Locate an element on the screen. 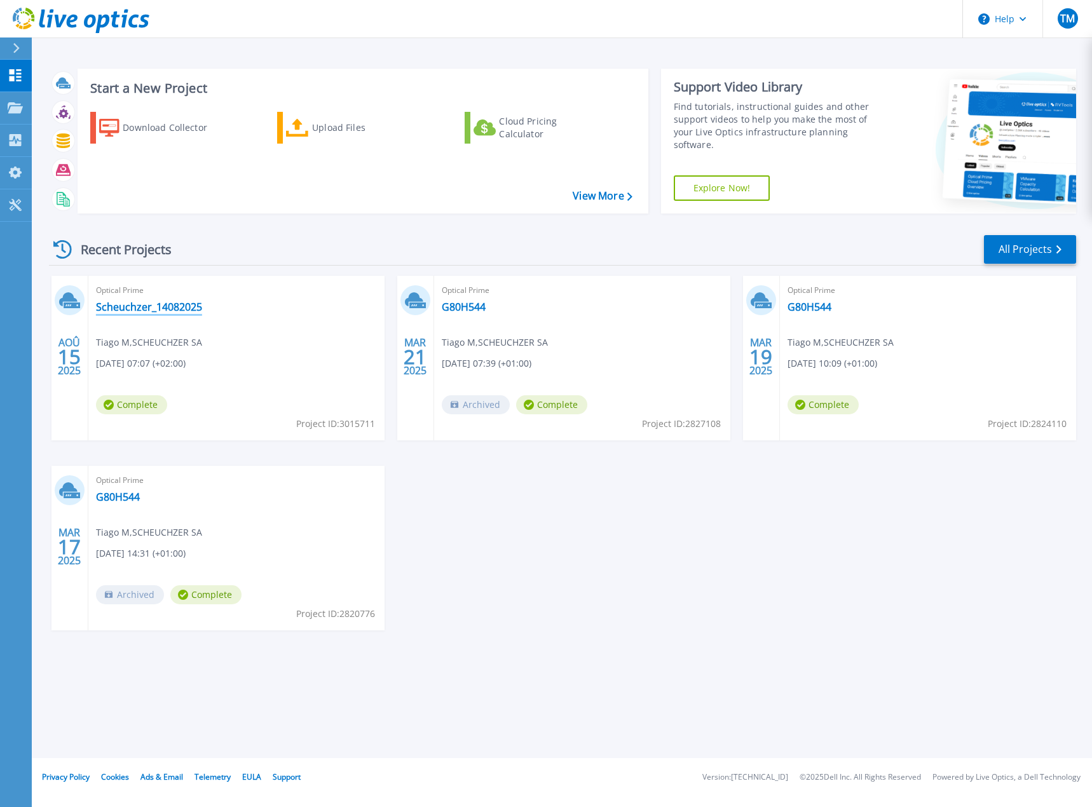  span: 19 is located at coordinates (761, 357).